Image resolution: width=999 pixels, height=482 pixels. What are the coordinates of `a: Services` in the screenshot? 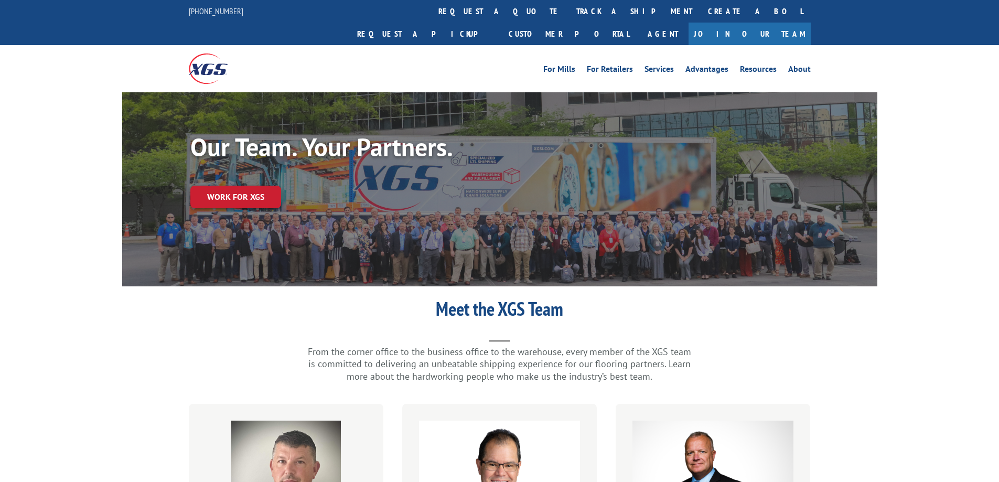 It's located at (659, 71).